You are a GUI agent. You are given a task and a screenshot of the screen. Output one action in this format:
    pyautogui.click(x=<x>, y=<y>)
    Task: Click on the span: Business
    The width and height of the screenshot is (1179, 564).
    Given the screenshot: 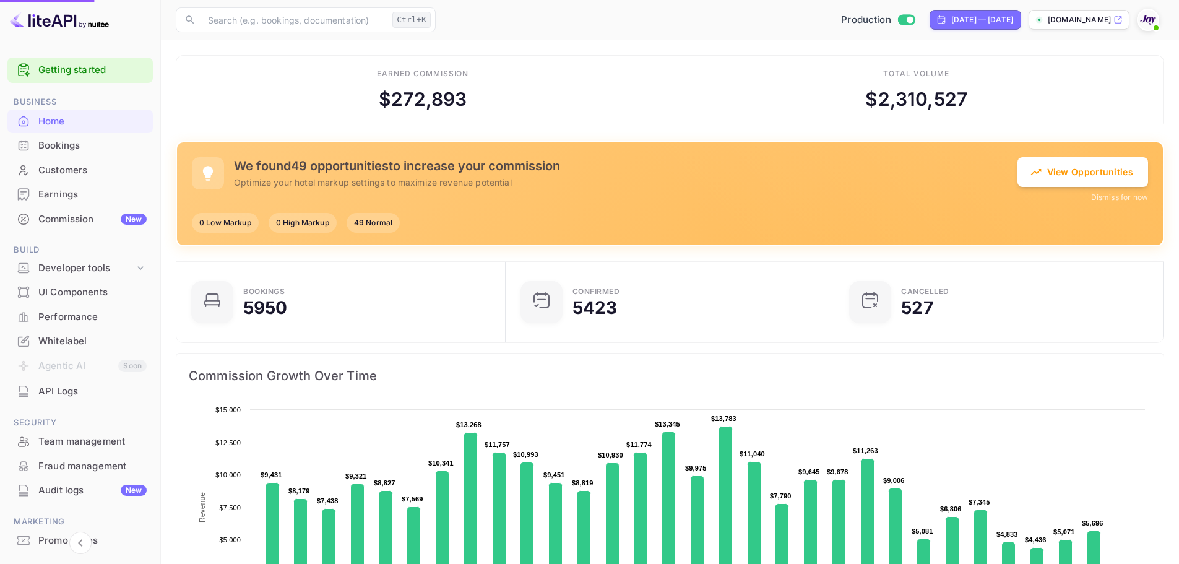 What is the action you would take?
    pyautogui.click(x=80, y=102)
    